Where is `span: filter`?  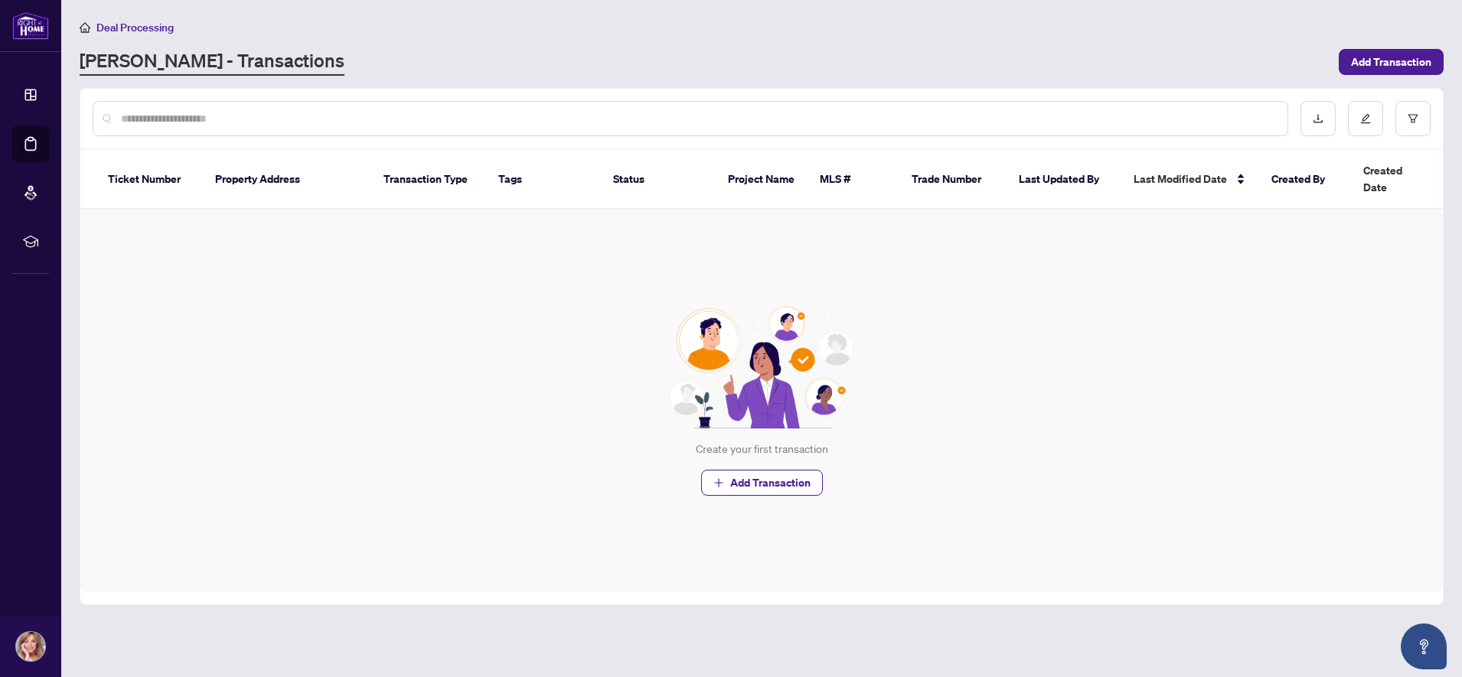
span: filter is located at coordinates (1413, 119).